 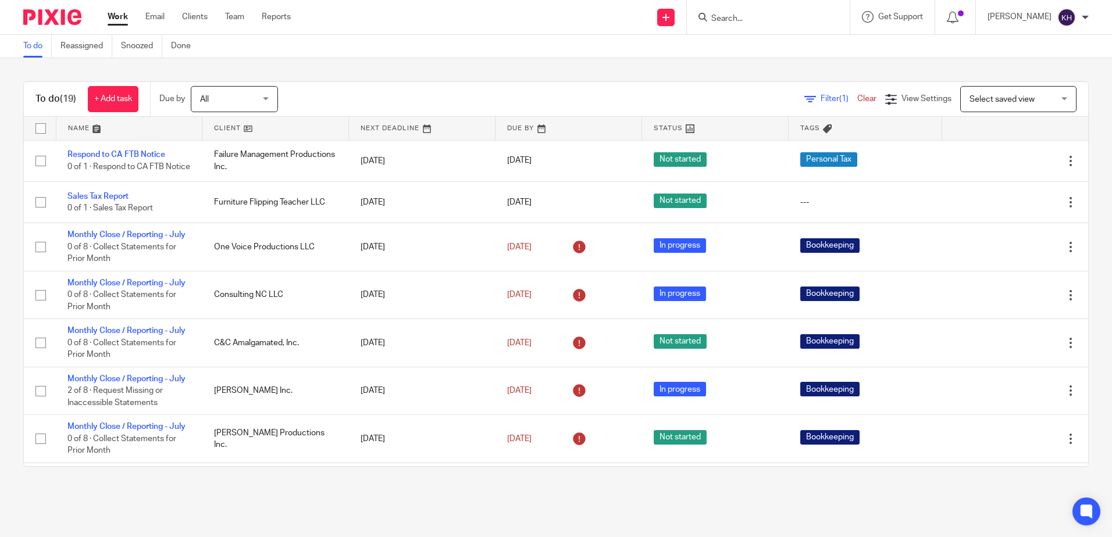 What do you see at coordinates (185, 46) in the screenshot?
I see `a: Done` at bounding box center [185, 46].